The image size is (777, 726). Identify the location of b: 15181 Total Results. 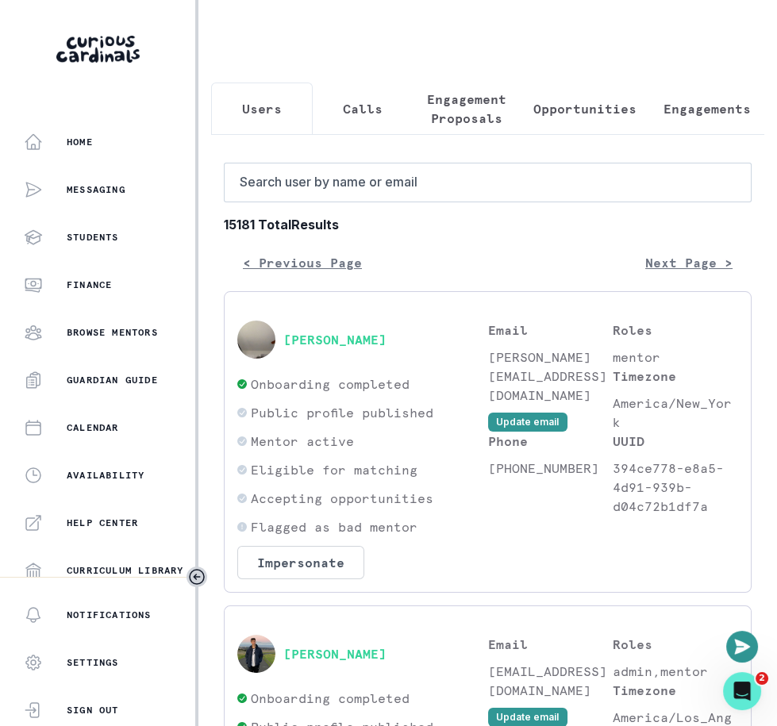
(487, 225).